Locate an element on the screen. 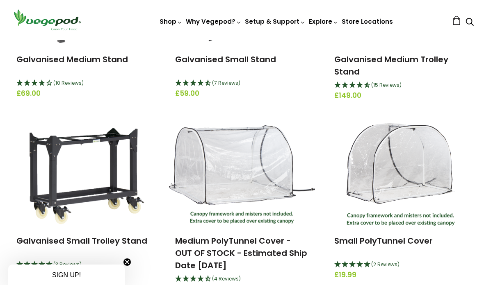  div: 4.1 Stars - 10 Reviews is located at coordinates (83, 84).